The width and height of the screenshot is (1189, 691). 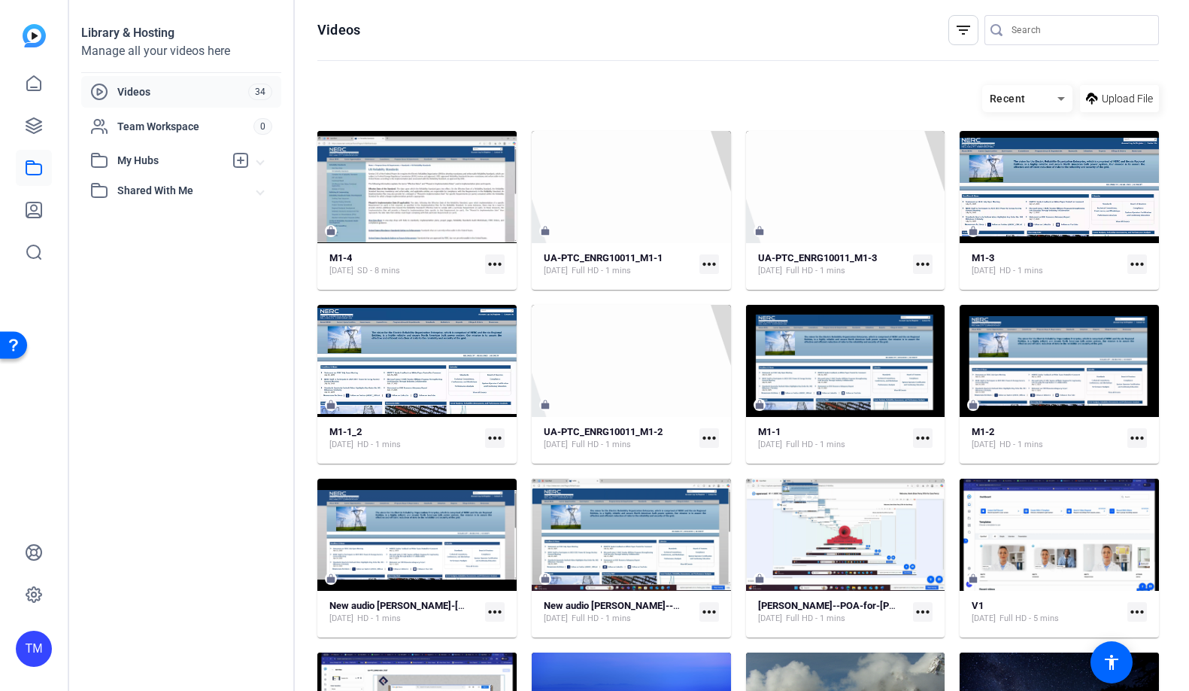 I want to click on div: TM, so click(x=34, y=649).